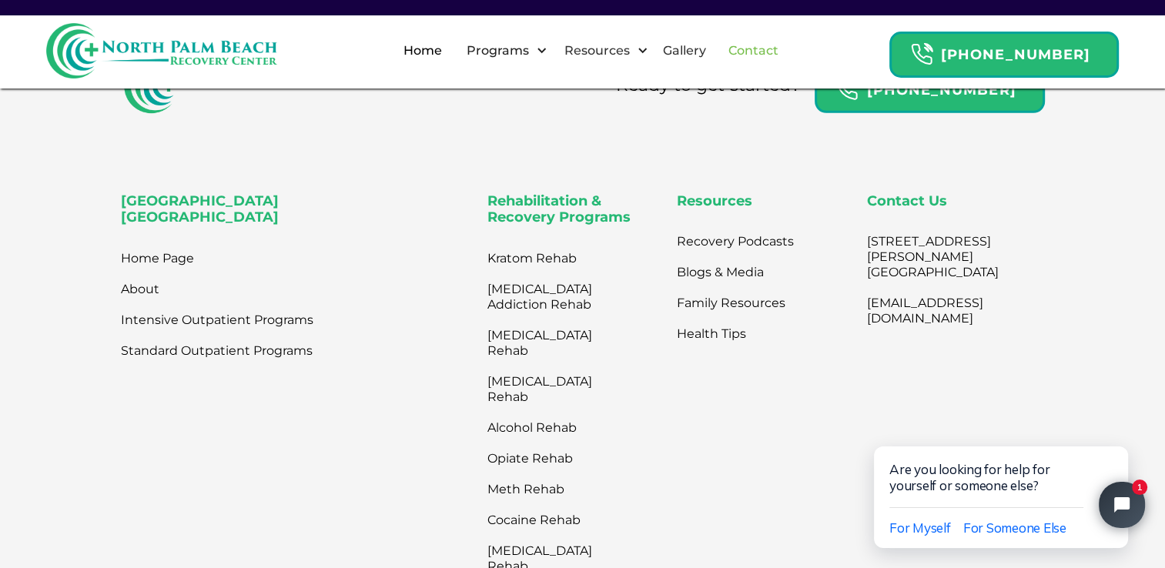 The width and height of the screenshot is (1165, 568). Describe the element at coordinates (735, 242) in the screenshot. I see `a: Recovery Podcasts` at that location.